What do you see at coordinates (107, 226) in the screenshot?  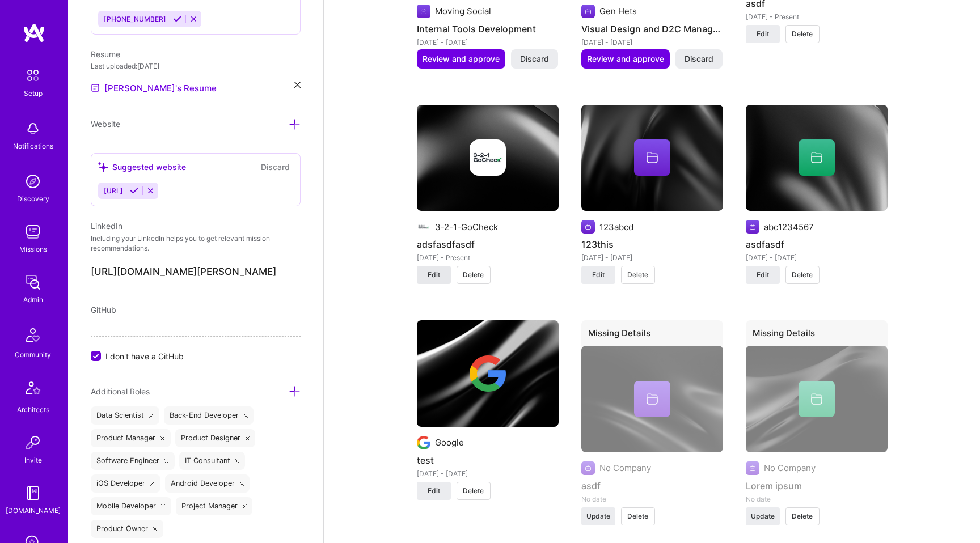 I see `span: LinkedIn` at bounding box center [107, 226].